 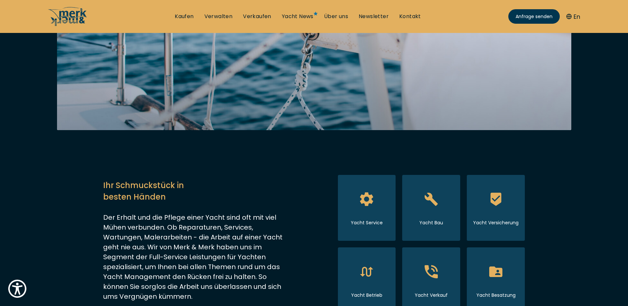 I want to click on span: Yacht Besatzung, so click(x=496, y=295).